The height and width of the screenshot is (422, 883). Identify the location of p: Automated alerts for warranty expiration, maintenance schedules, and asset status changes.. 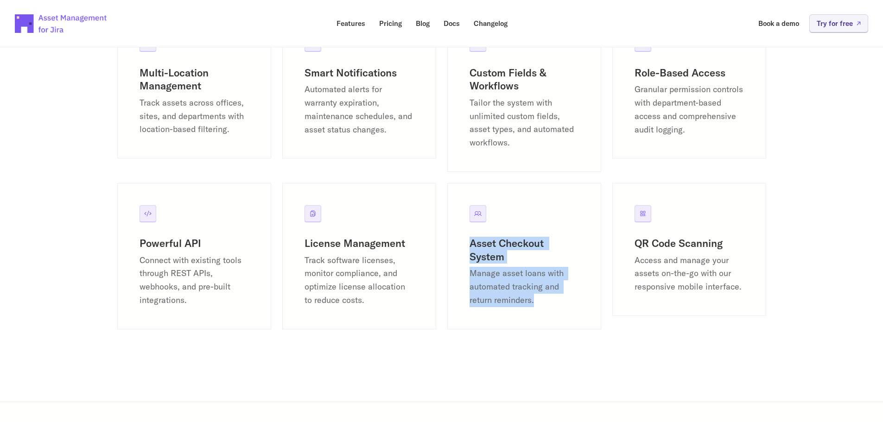
(359, 109).